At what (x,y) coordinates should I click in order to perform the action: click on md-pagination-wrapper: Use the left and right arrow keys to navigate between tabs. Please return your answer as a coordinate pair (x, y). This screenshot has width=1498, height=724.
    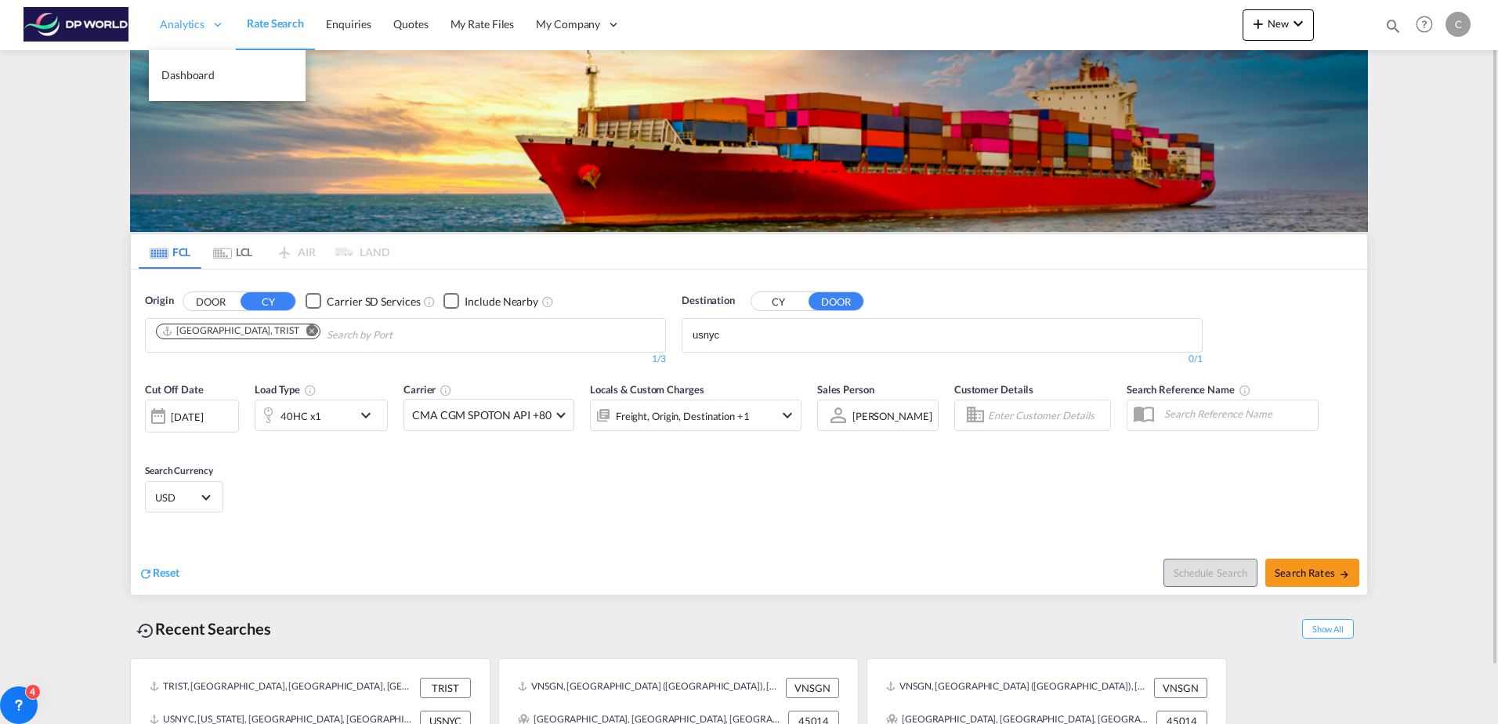
    Looking at the image, I should click on (264, 251).